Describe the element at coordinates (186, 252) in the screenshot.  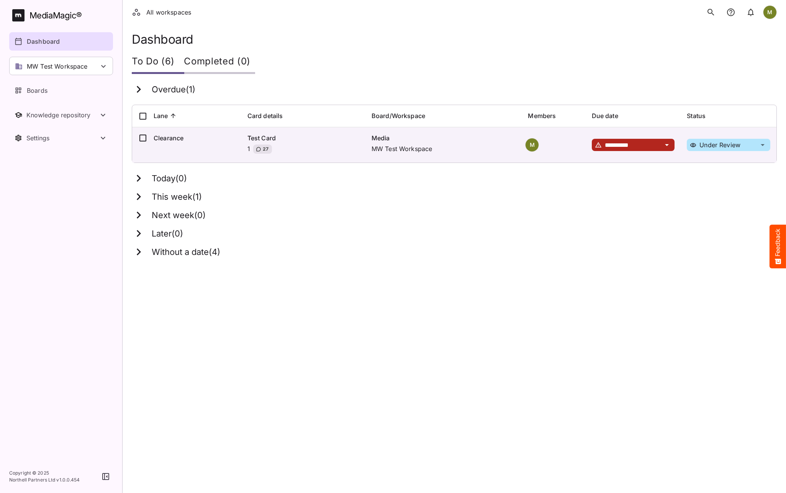
I see `h3: Without a date ( 4 )` at that location.